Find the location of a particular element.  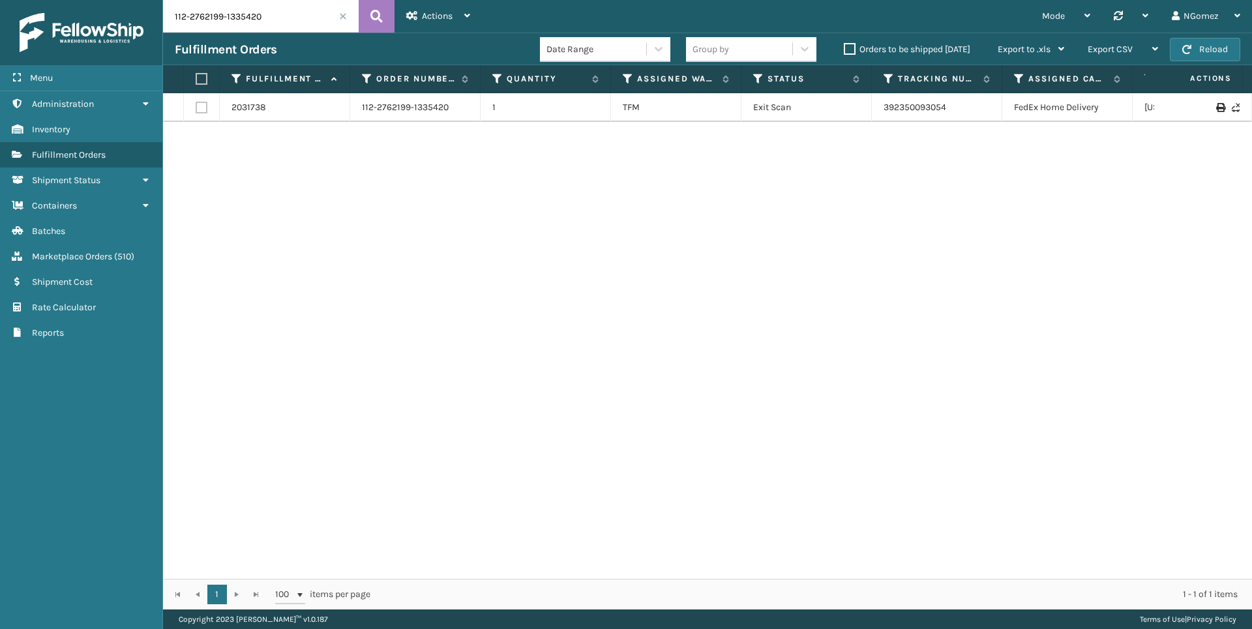

td: Exit Scan is located at coordinates (807, 108).